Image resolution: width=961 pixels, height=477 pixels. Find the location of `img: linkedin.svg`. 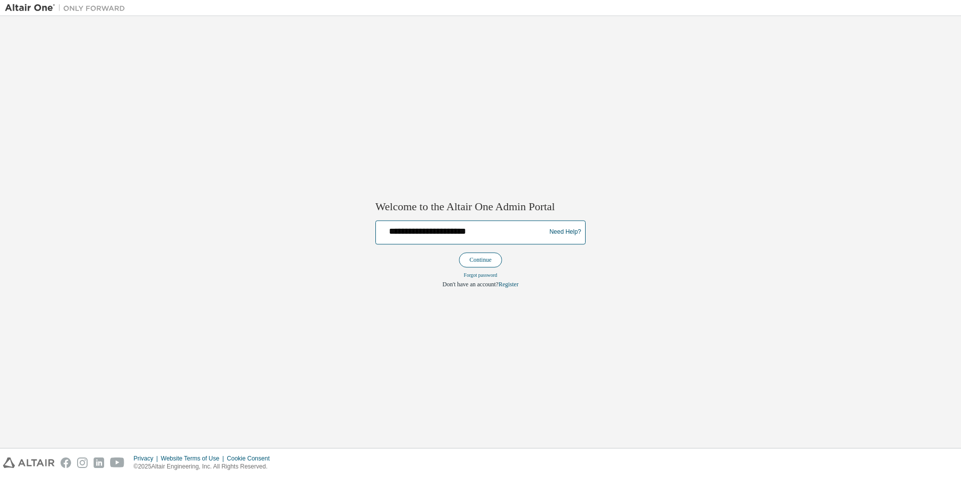

img: linkedin.svg is located at coordinates (99, 462).